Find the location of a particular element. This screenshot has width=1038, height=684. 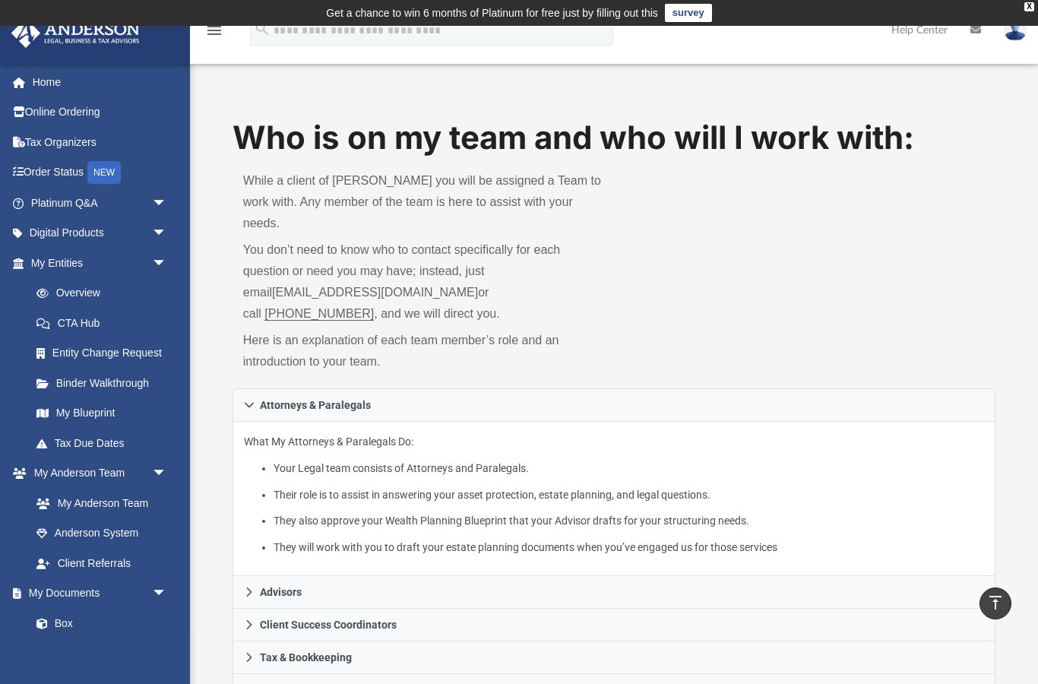

li: They will work with you to draft your estate planning documents when you’ve engaged us for those ... is located at coordinates (628, 547).